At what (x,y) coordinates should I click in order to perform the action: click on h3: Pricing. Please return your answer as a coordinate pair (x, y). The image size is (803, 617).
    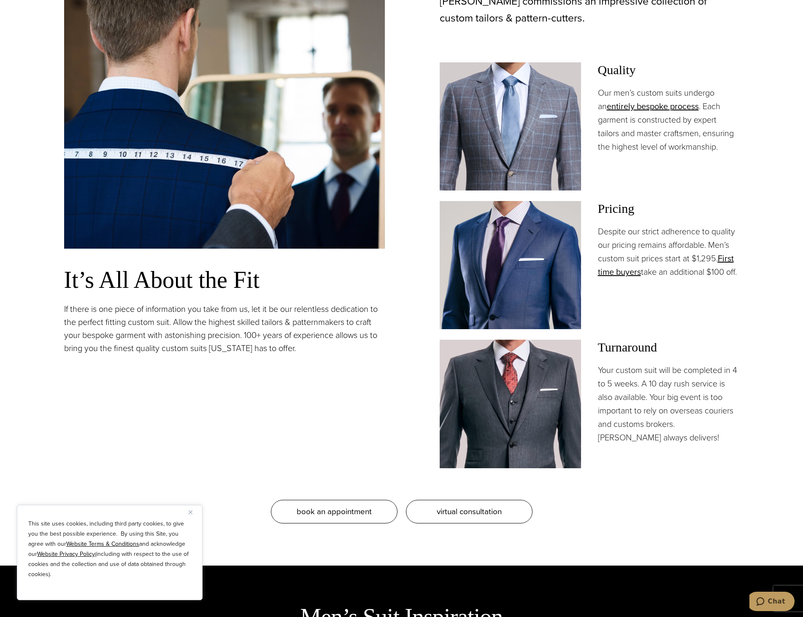
    Looking at the image, I should click on (668, 209).